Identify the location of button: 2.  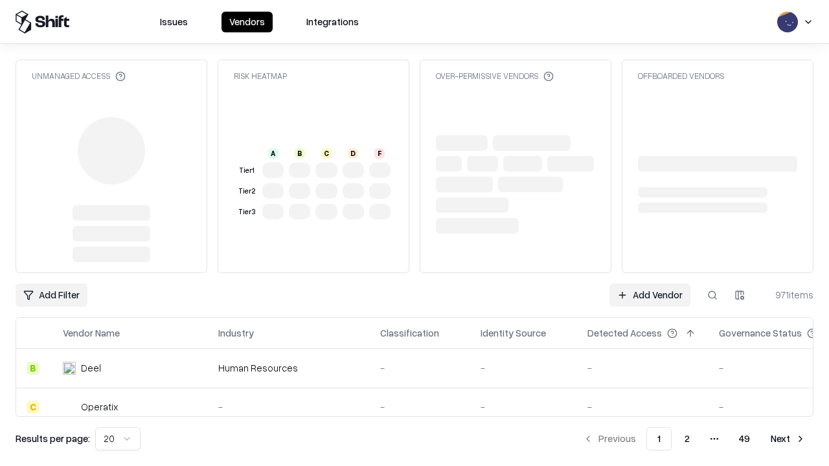
(687, 439).